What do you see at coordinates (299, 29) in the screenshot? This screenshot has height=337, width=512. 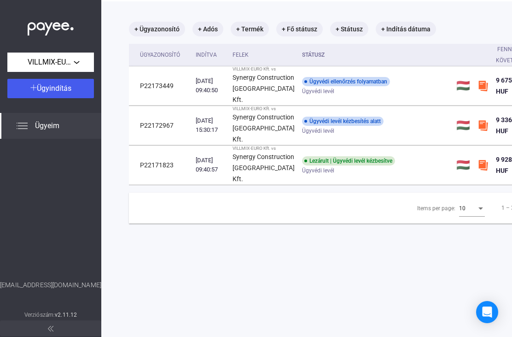 I see `mat-chip: + Fő státusz` at bounding box center [299, 29].